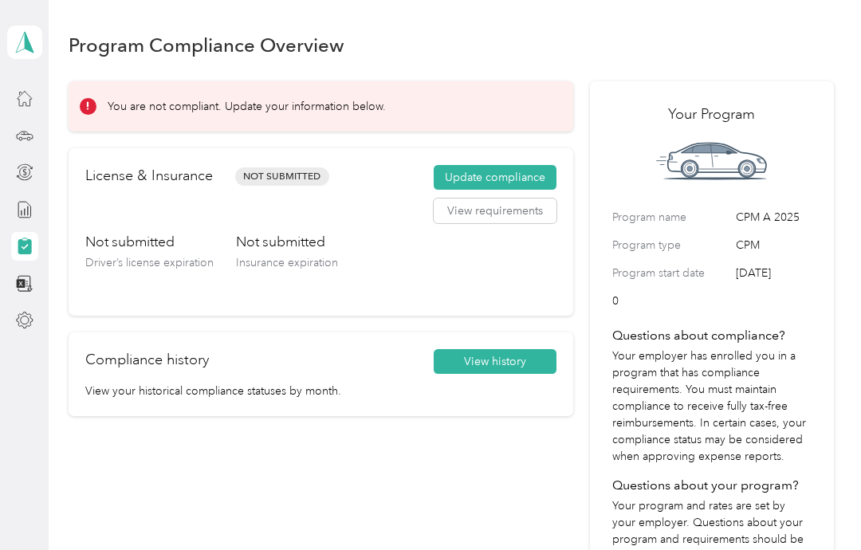  Describe the element at coordinates (495, 362) in the screenshot. I see `button: View history` at that location.